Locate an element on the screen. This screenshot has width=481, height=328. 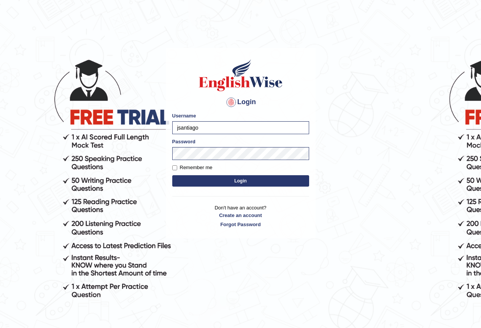
a: Create an account is located at coordinates (241, 215).